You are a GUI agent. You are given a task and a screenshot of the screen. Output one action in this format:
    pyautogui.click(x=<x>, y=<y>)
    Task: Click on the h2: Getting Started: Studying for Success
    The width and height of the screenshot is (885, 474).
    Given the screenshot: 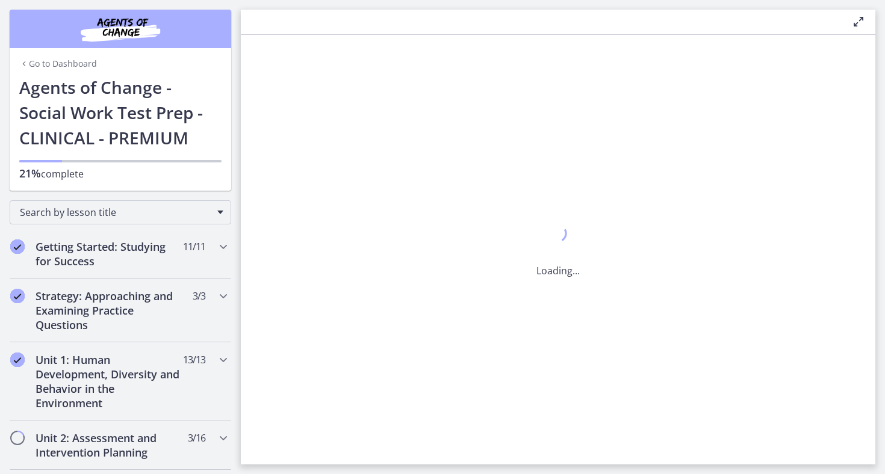 What is the action you would take?
    pyautogui.click(x=109, y=254)
    